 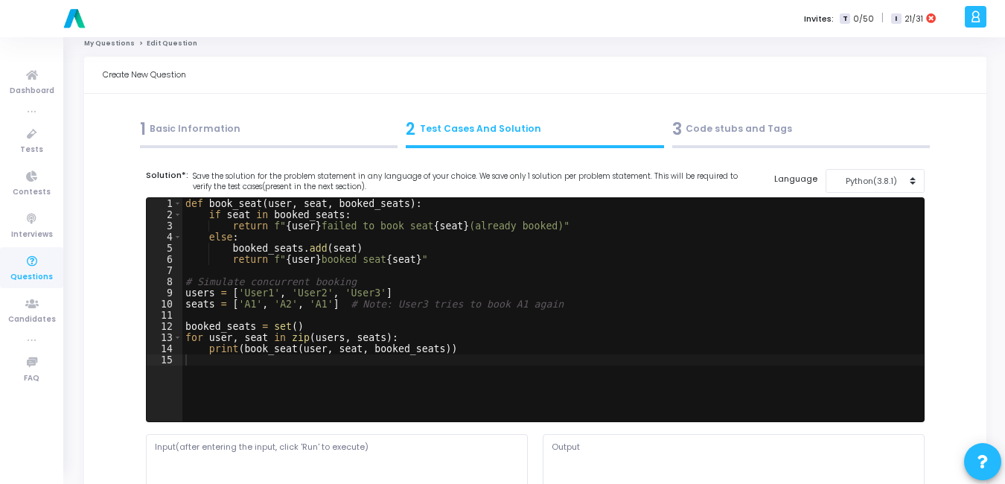 What do you see at coordinates (819, 19) in the screenshot?
I see `label: Invites:` at bounding box center [819, 19].